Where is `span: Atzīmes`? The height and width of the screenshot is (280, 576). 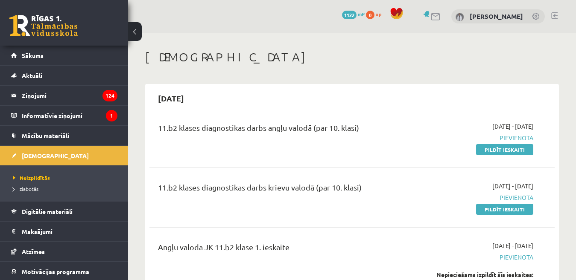 span: Atzīmes is located at coordinates (33, 252).